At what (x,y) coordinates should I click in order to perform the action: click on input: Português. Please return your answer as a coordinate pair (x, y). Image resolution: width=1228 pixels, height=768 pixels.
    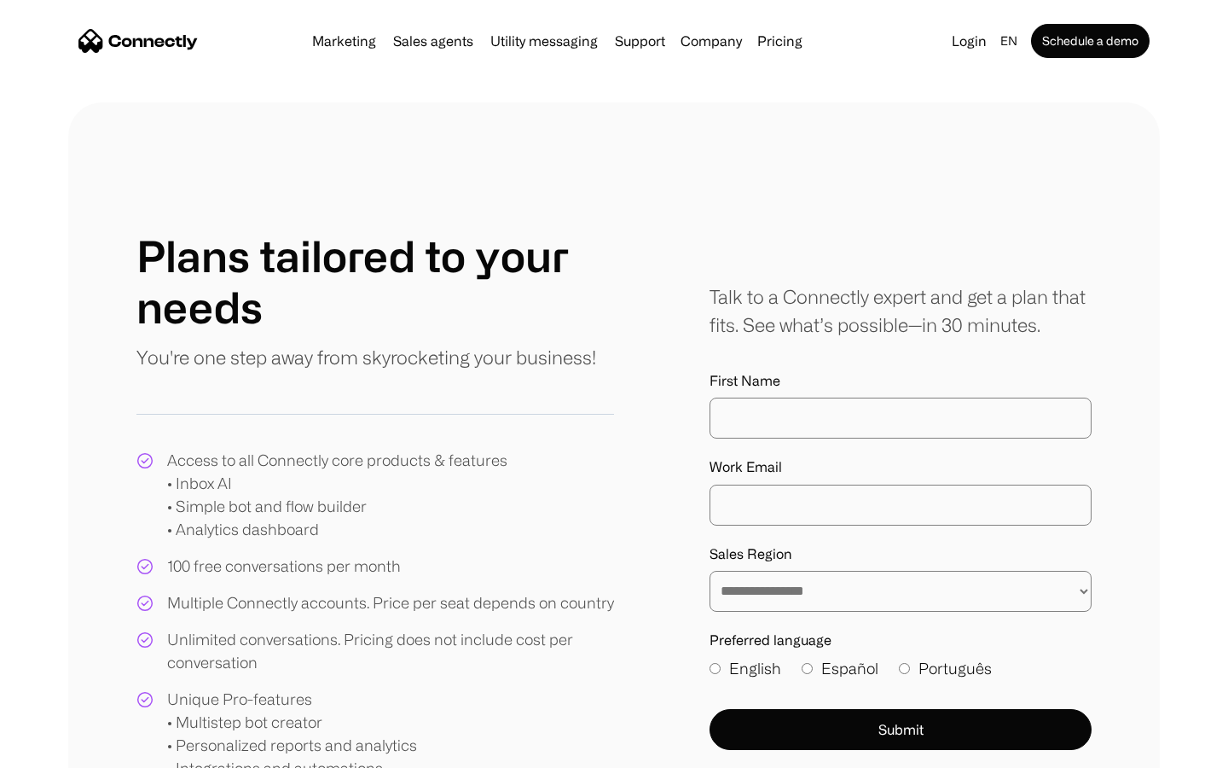
    Looking at the image, I should click on (904, 668).